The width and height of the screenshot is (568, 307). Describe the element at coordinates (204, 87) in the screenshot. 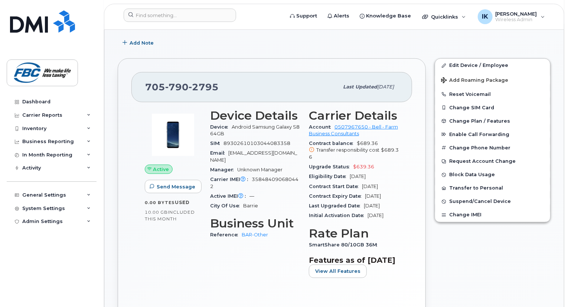

I see `span: 2795` at that location.